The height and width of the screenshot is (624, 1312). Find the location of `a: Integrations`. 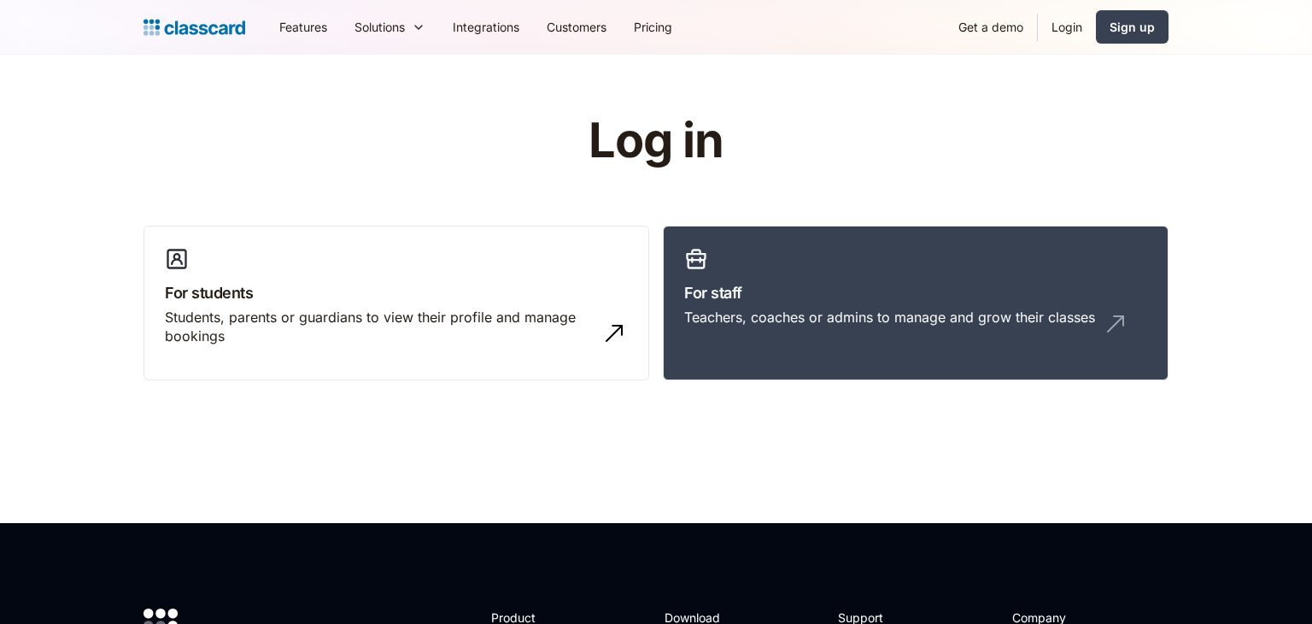

a: Integrations is located at coordinates (486, 26).